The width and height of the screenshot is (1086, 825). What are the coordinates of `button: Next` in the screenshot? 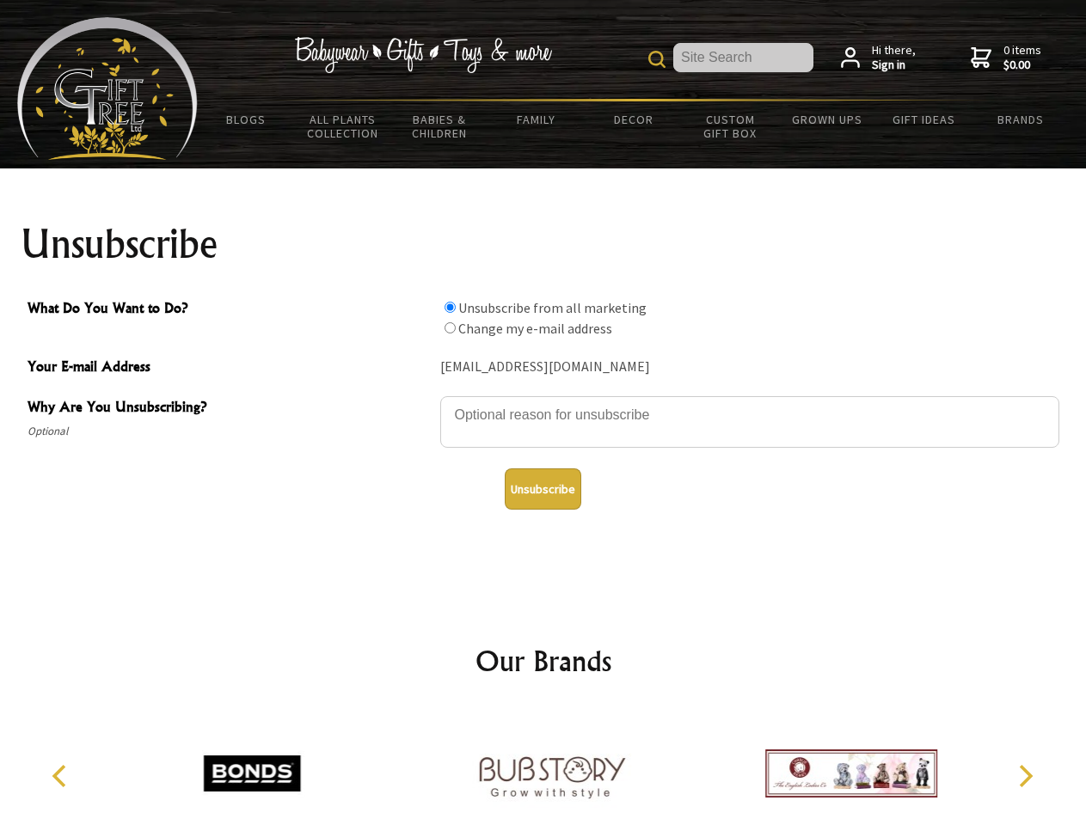 It's located at (1025, 776).